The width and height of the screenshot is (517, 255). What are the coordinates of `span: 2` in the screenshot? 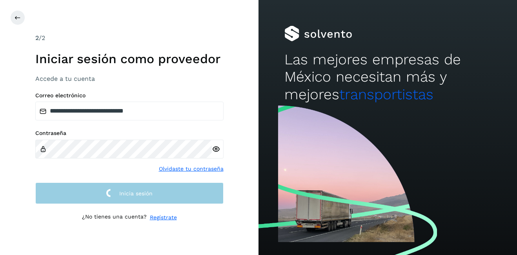 It's located at (37, 38).